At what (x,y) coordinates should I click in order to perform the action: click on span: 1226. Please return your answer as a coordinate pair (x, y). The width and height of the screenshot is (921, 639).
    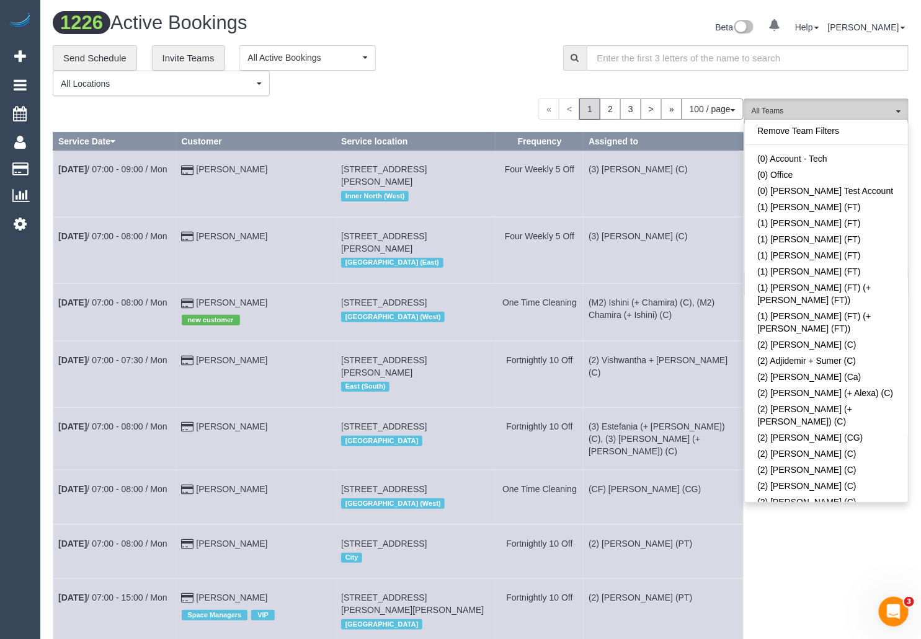
    Looking at the image, I should click on (81, 22).